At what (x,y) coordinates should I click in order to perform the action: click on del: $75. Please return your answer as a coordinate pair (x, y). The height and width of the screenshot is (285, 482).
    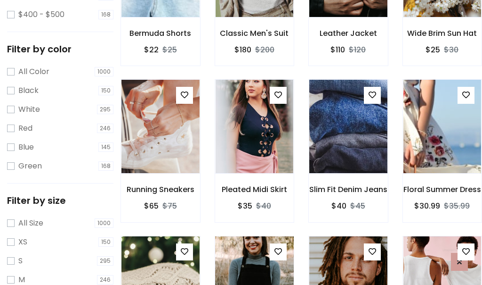
    Looking at the image, I should click on (170, 205).